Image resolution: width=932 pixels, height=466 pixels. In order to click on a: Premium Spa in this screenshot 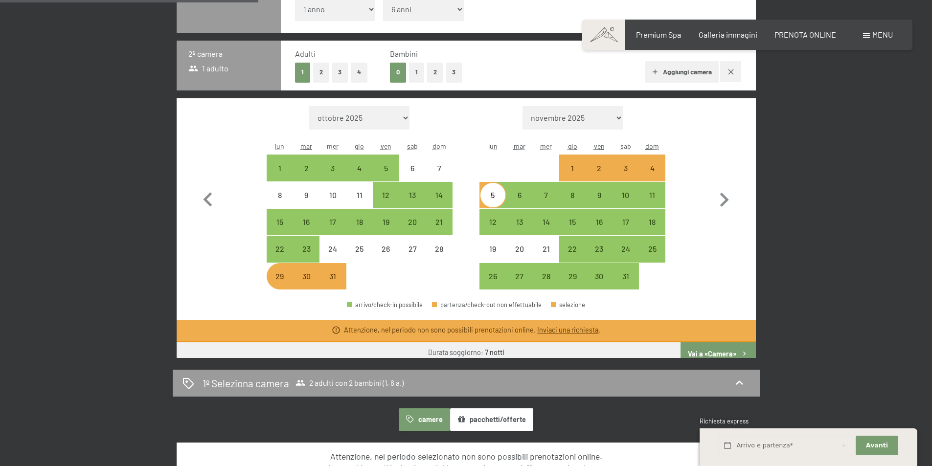, I will do `click(659, 34)`.